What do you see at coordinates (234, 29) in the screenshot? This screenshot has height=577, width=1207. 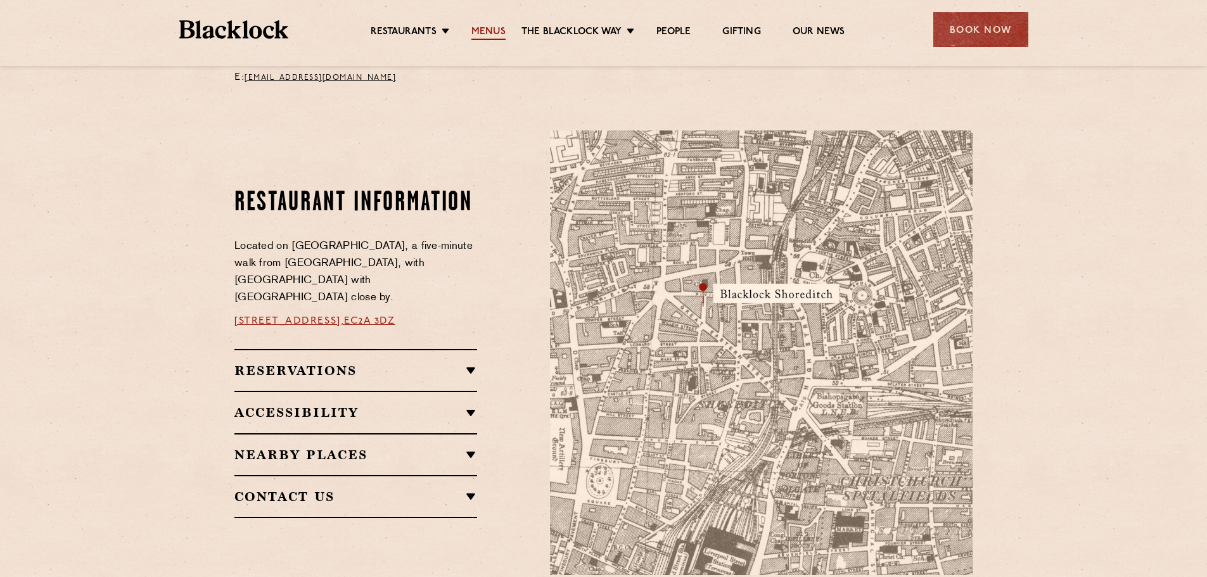 I see `img: BL_Textured_Logo-footer-cropped.svg` at bounding box center [234, 29].